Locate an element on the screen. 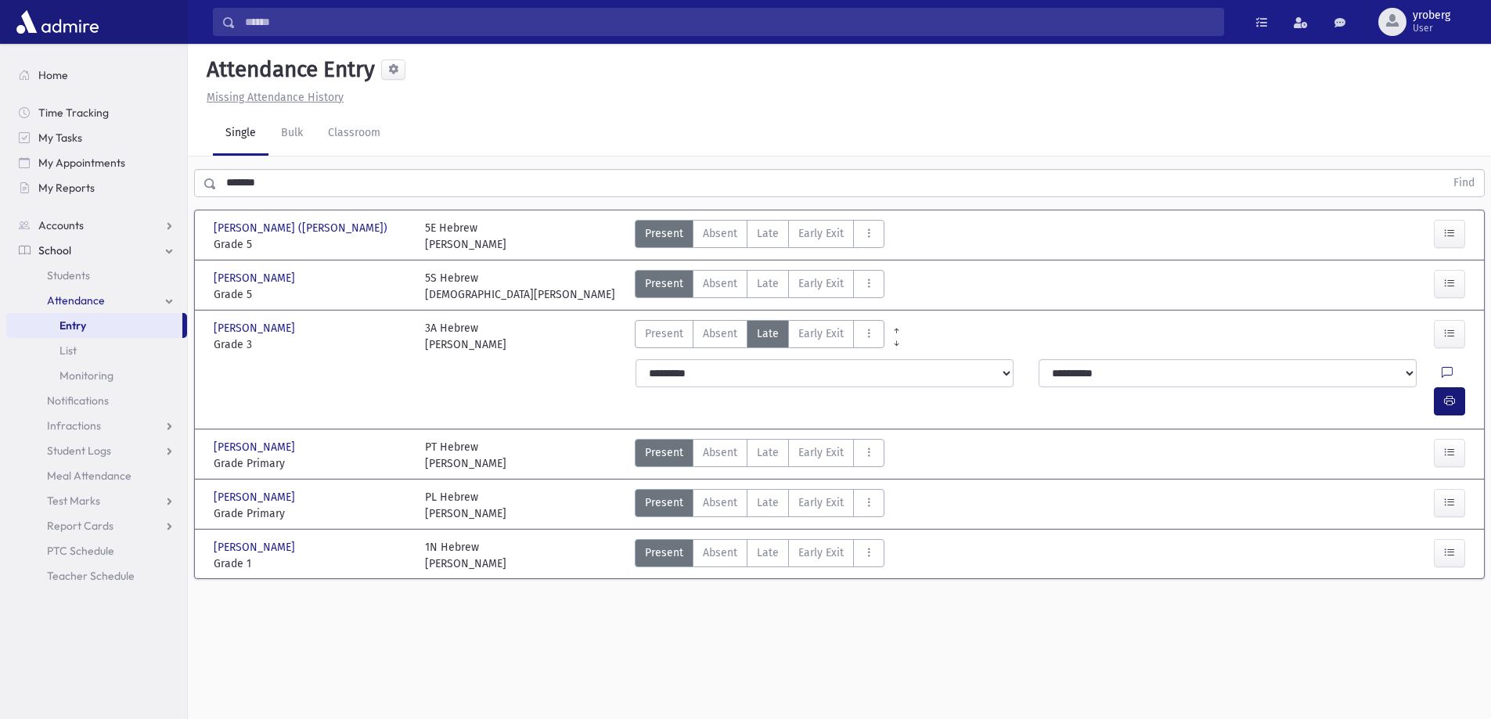  a: Student Logs is located at coordinates (96, 451).